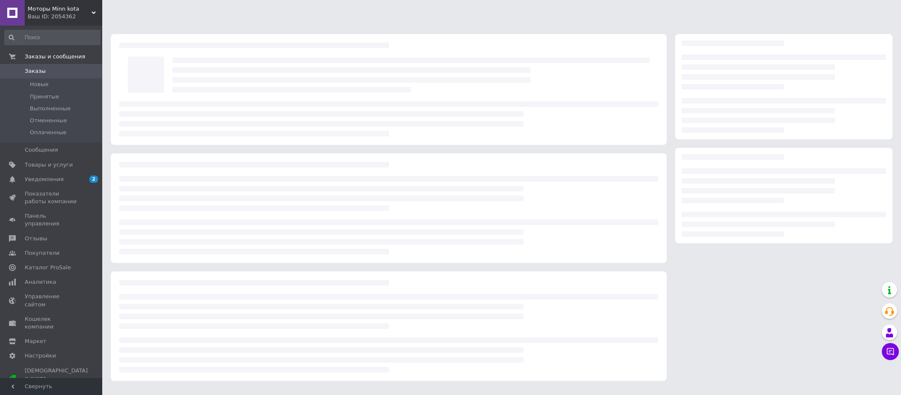  What do you see at coordinates (44, 179) in the screenshot?
I see `span: Уведомления` at bounding box center [44, 179].